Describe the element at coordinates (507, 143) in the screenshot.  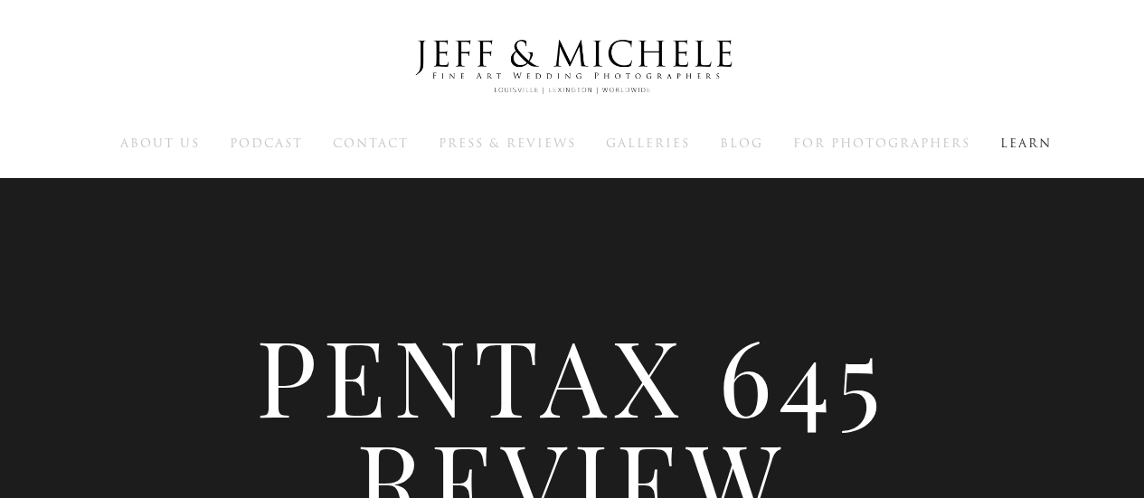
I see `a: Press & Reviews` at that location.